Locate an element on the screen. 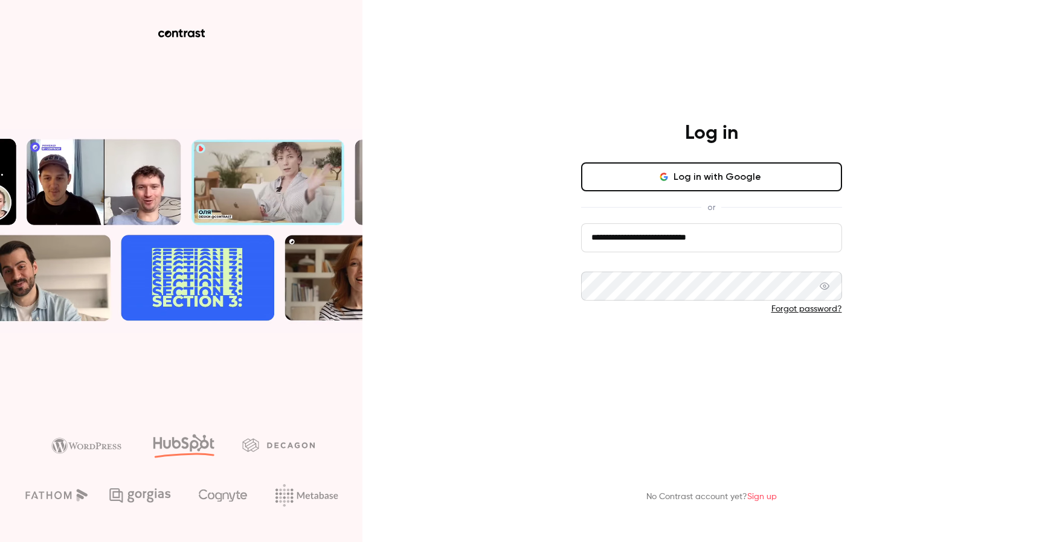  p: No Contrast account yet? is located at coordinates (712, 497).